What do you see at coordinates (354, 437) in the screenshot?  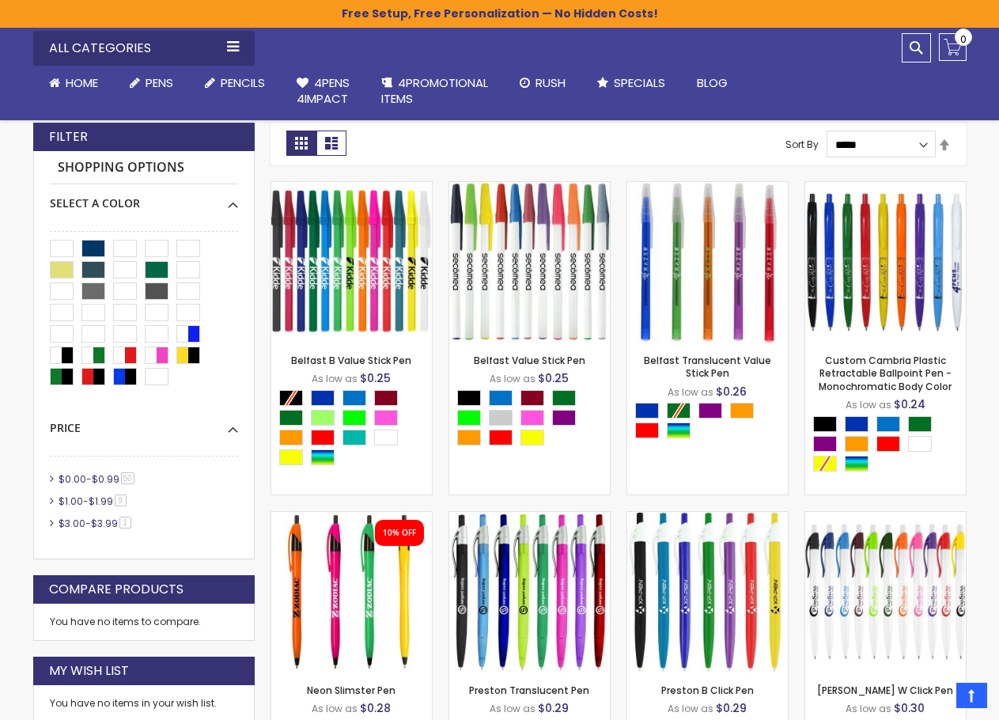 I see `div: Teal` at bounding box center [354, 437].